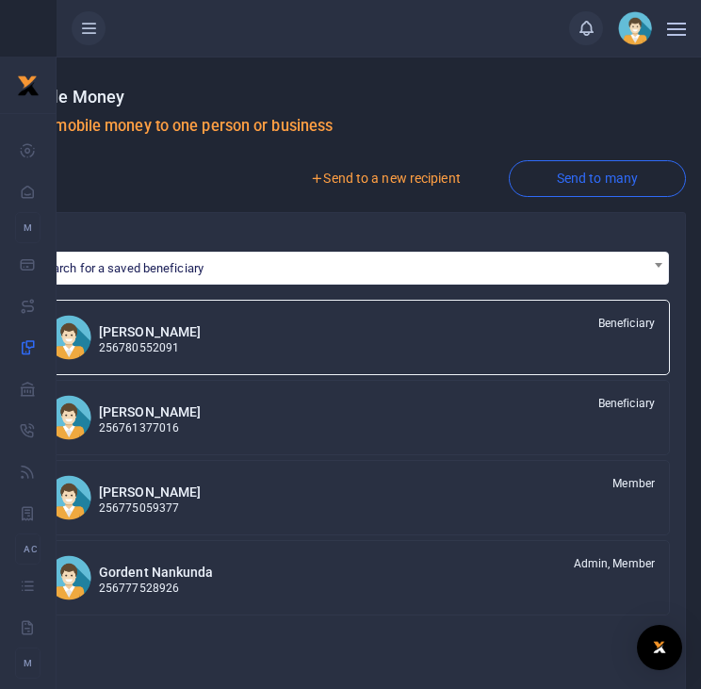 The width and height of the screenshot is (701, 689). What do you see at coordinates (150, 508) in the screenshot?
I see `p: 256775059377` at bounding box center [150, 508].